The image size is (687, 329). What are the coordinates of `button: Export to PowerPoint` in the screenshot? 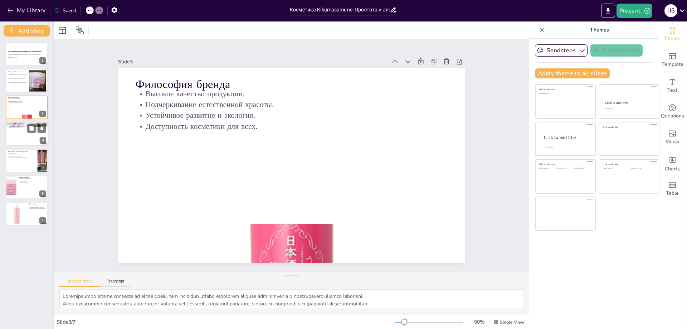 It's located at (608, 11).